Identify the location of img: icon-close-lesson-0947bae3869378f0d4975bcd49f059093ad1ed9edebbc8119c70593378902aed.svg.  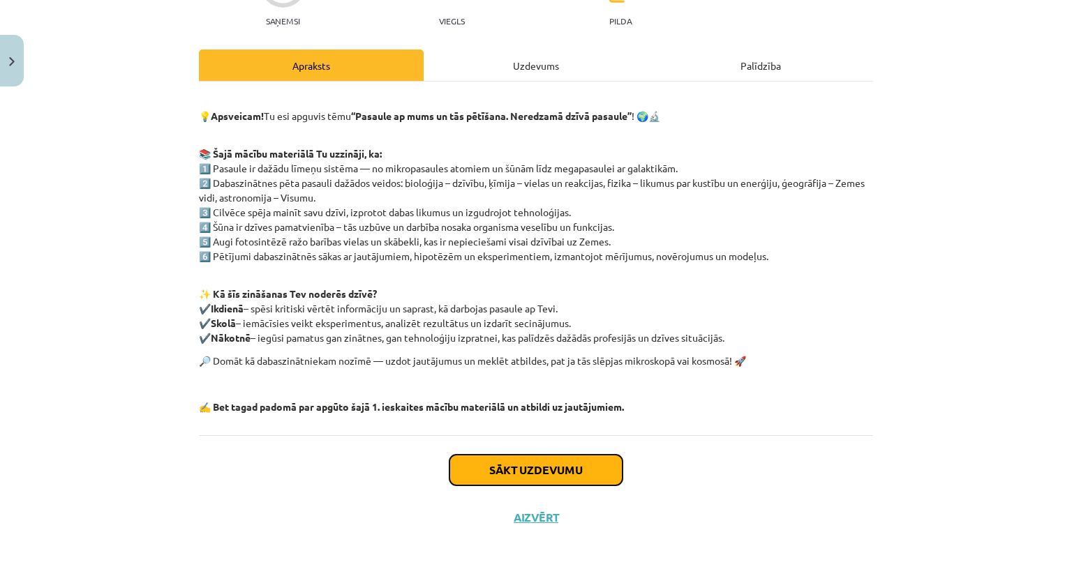
(12, 61).